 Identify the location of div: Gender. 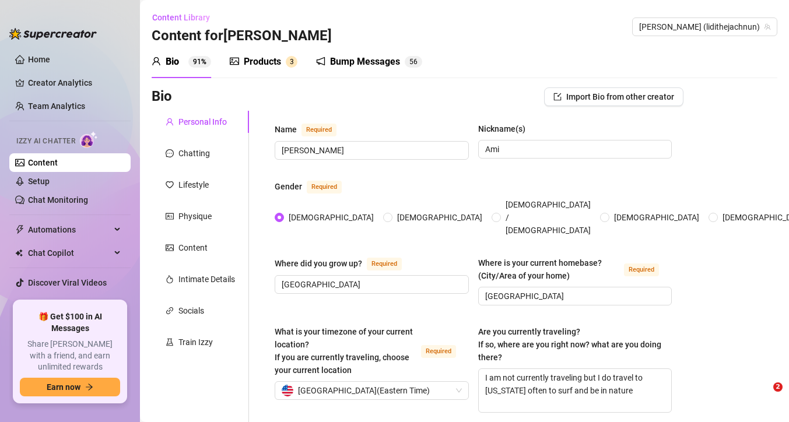
(288, 187).